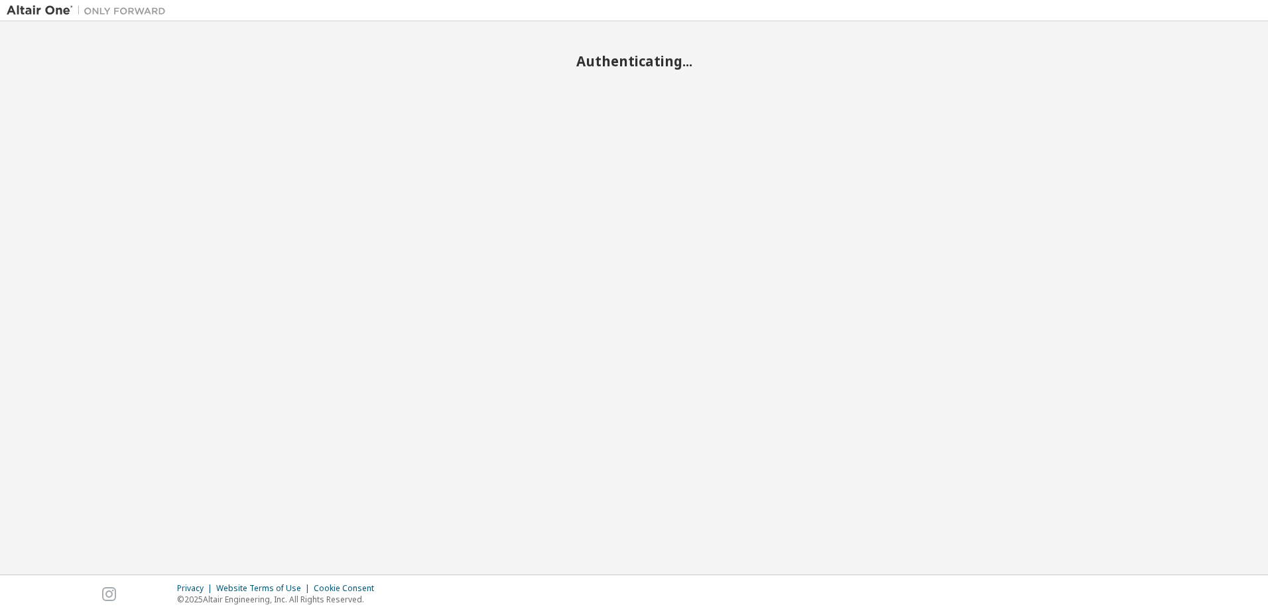 The image size is (1268, 613). Describe the element at coordinates (196, 588) in the screenshot. I see `div: Privacy` at that location.